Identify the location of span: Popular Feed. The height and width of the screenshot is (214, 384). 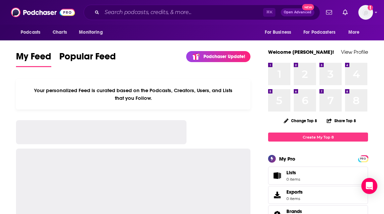
(88, 58).